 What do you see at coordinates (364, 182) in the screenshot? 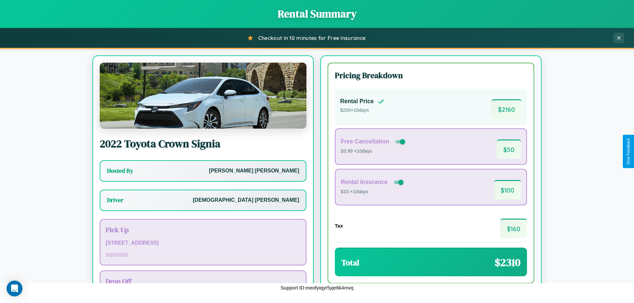
I see `h4: Rental Insurance` at bounding box center [364, 182].